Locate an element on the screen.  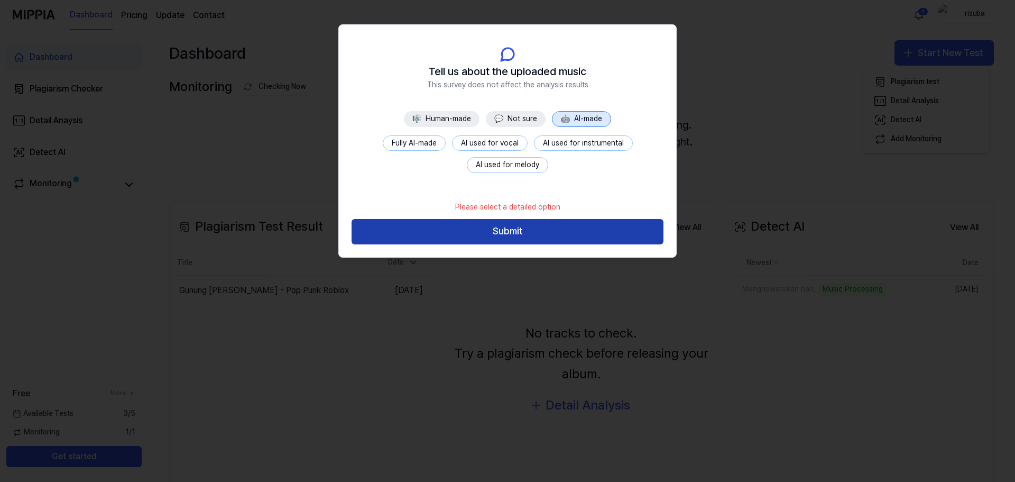
button: Fully AI-made is located at coordinates (414, 143).